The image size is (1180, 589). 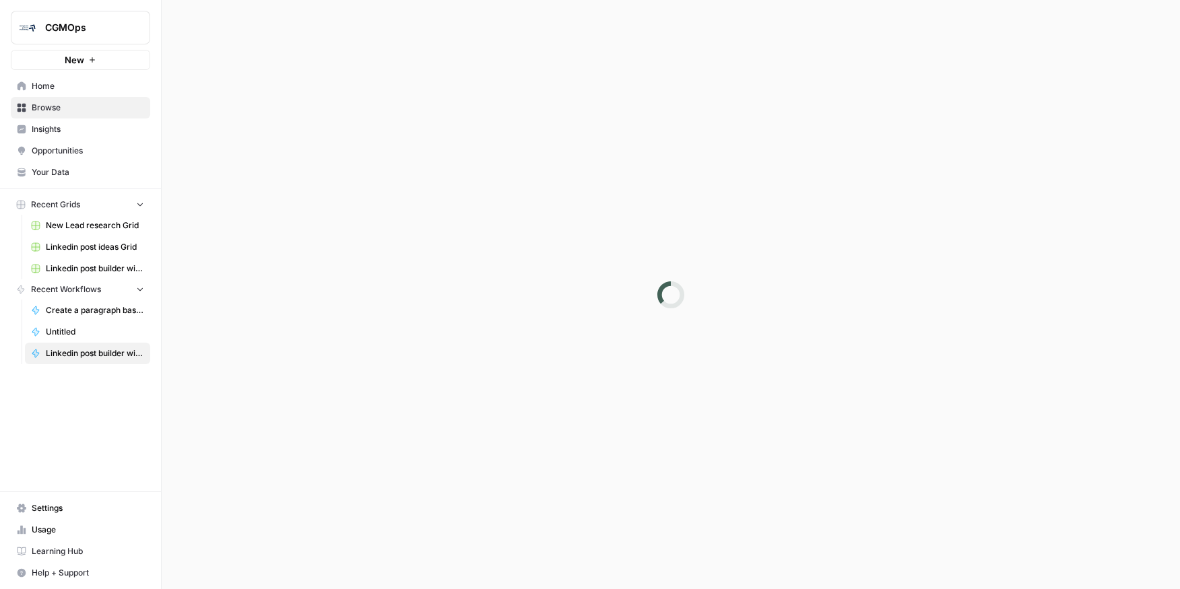 What do you see at coordinates (80, 573) in the screenshot?
I see `button: Help + Support` at bounding box center [80, 573].